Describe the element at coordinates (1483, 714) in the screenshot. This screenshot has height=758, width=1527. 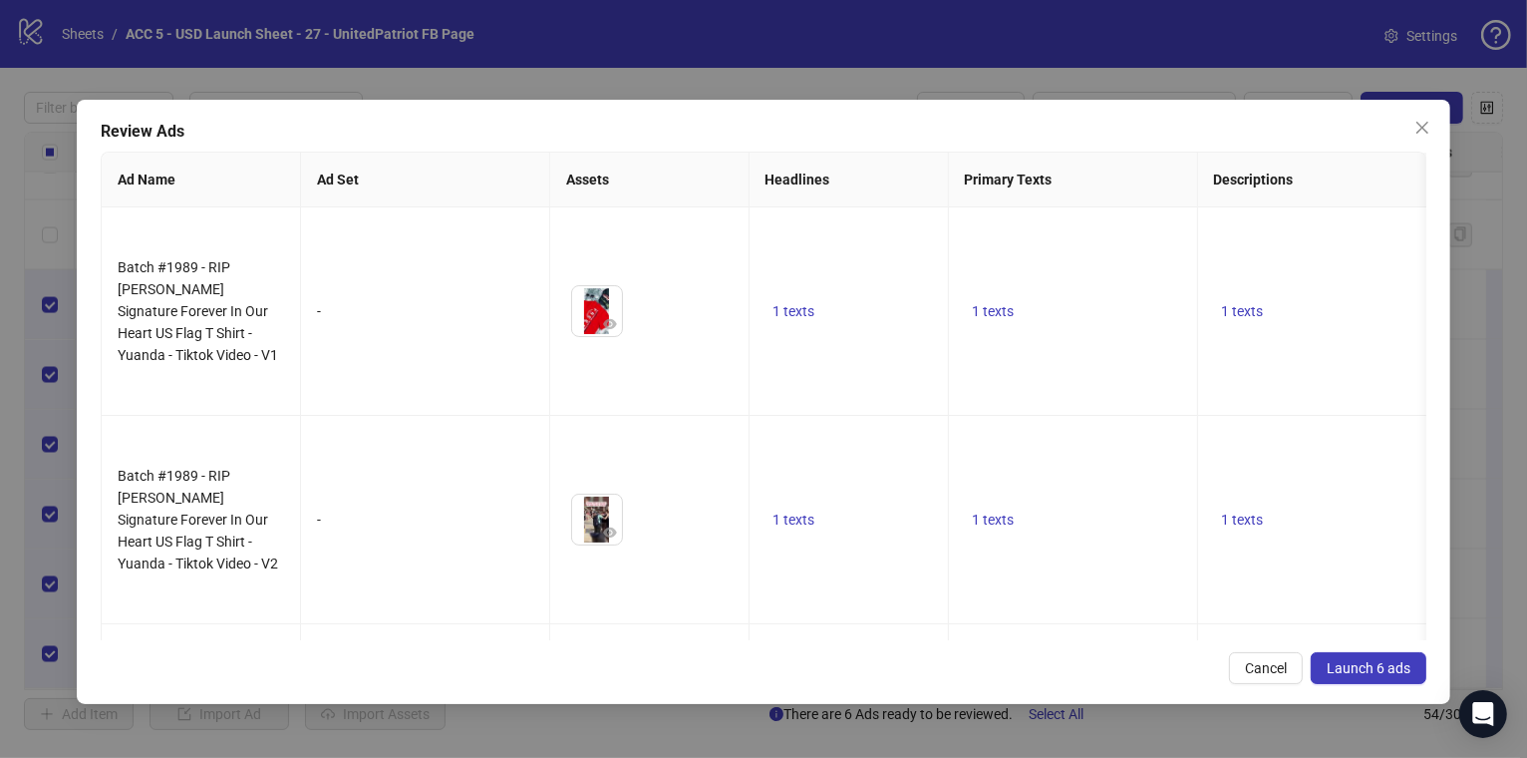
I see `div: Open Intercom Messenger` at that location.